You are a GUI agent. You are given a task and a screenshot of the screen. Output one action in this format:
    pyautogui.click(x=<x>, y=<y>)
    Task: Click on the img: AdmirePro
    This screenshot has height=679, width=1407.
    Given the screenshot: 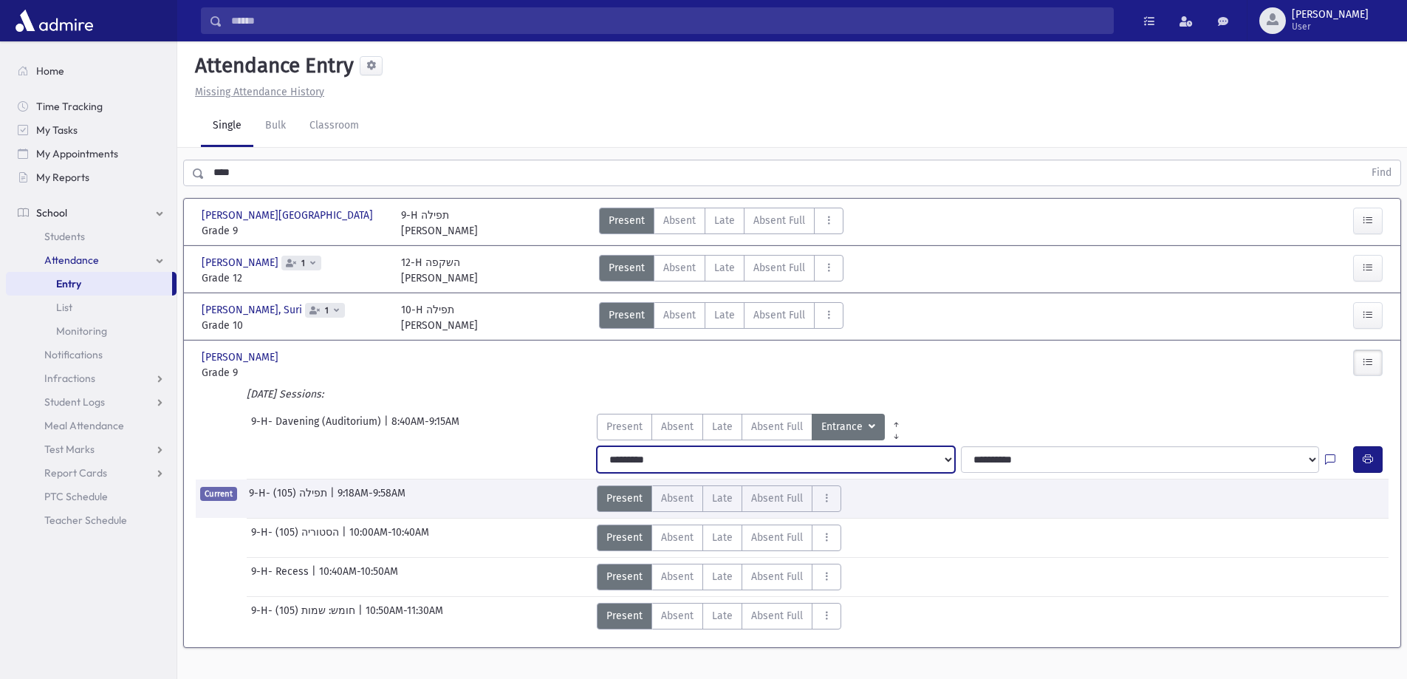 What is the action you would take?
    pyautogui.click(x=54, y=21)
    